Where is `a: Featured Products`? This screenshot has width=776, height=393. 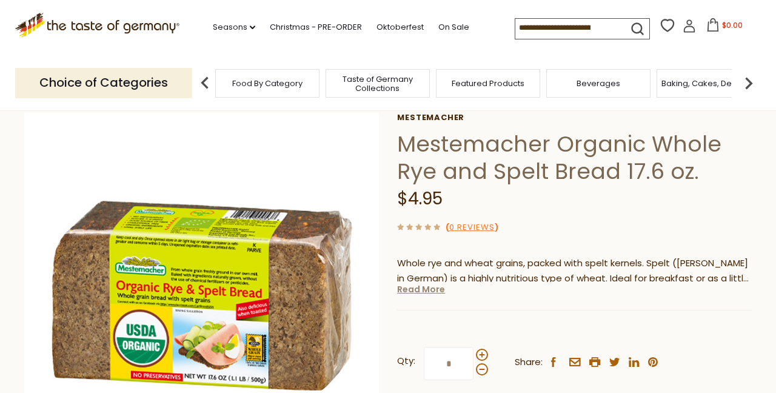
a: Featured Products is located at coordinates (488, 83).